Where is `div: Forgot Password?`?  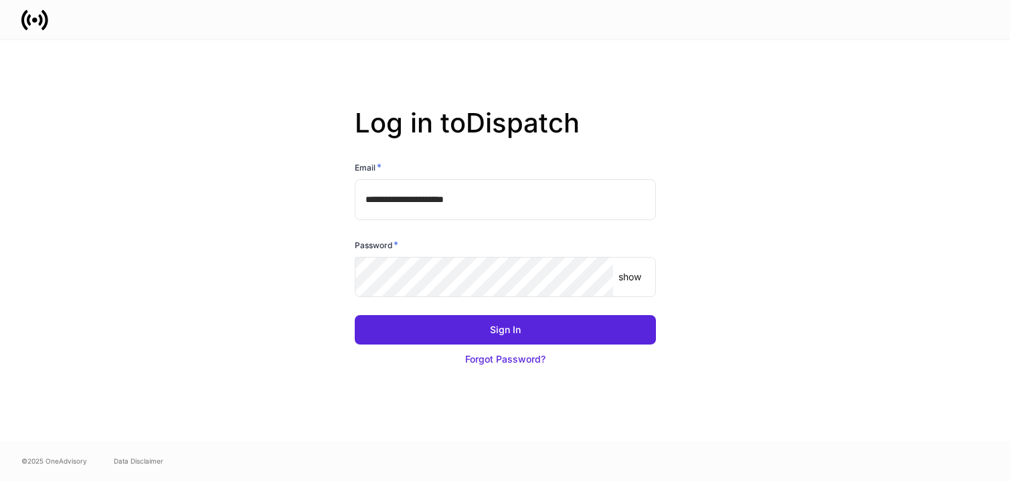 div: Forgot Password? is located at coordinates (506, 360).